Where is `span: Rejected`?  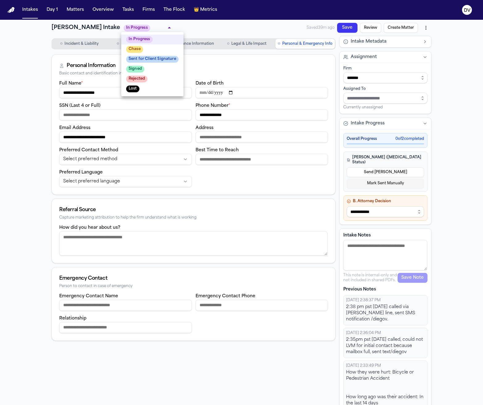
span: Rejected is located at coordinates (137, 79).